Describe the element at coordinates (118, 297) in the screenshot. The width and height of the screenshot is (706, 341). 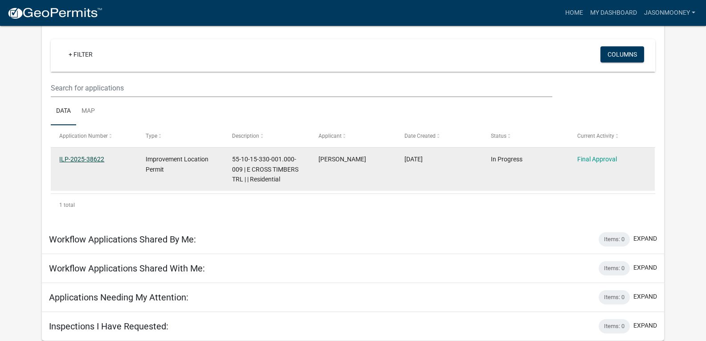
I see `h5: Applications Needing My Attention:` at that location.